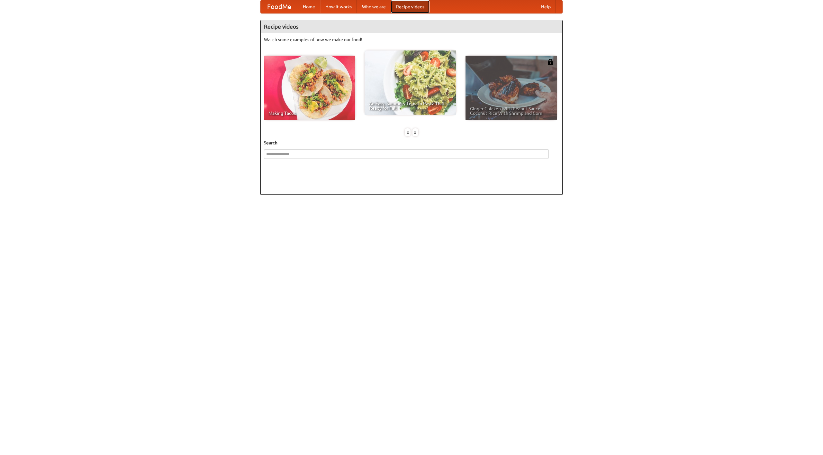 The image size is (823, 455). What do you see at coordinates (550, 62) in the screenshot?
I see `img: 483408.png` at bounding box center [550, 62].